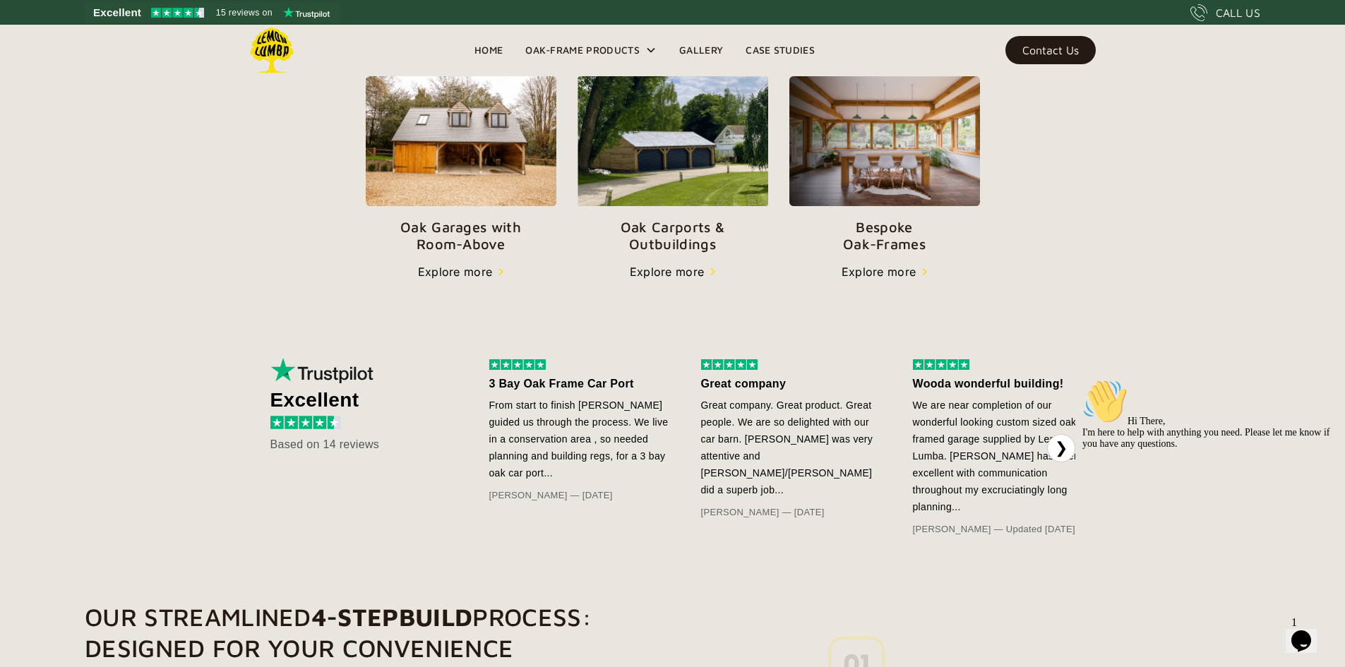  I want to click on span: 15 reviews on, so click(244, 13).